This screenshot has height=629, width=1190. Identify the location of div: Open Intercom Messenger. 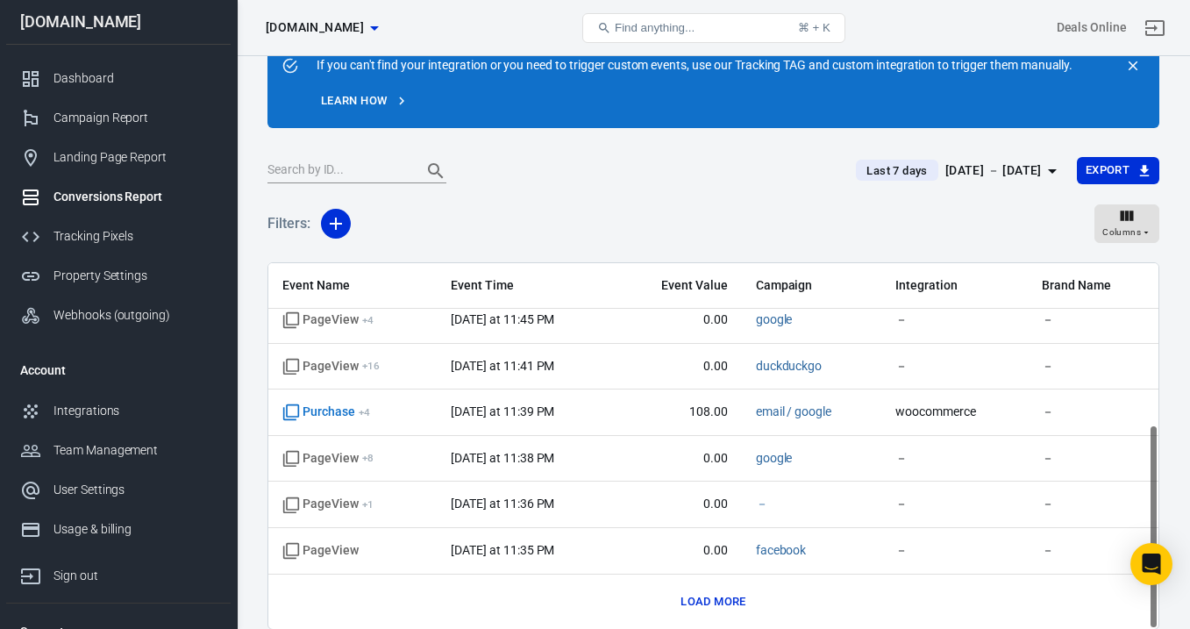
(1151, 564).